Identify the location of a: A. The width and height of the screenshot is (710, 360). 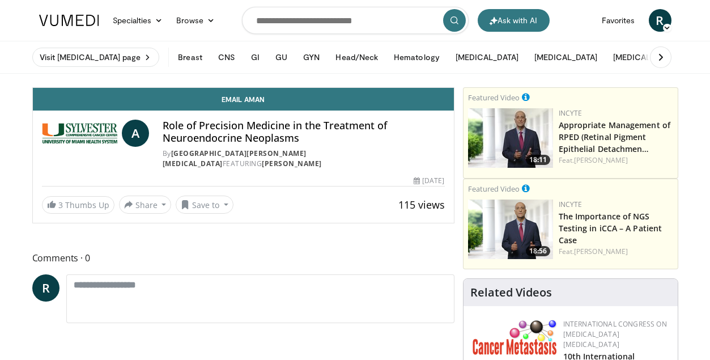
(135, 133).